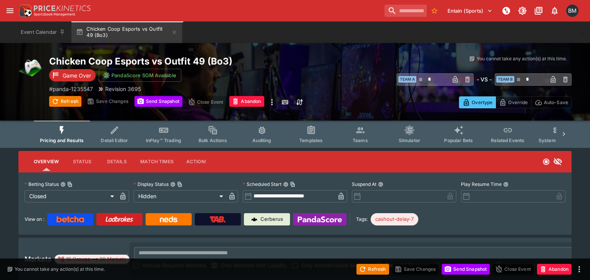 The image size is (590, 280). Describe the element at coordinates (213, 140) in the screenshot. I see `span: Bulk Actions` at that location.